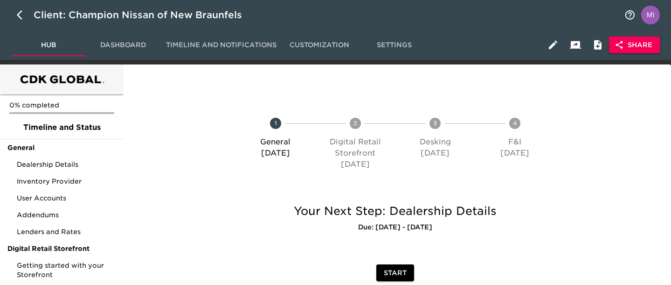 The image size is (671, 285). Describe the element at coordinates (62, 105) in the screenshot. I see `p: 0% completed` at that location.